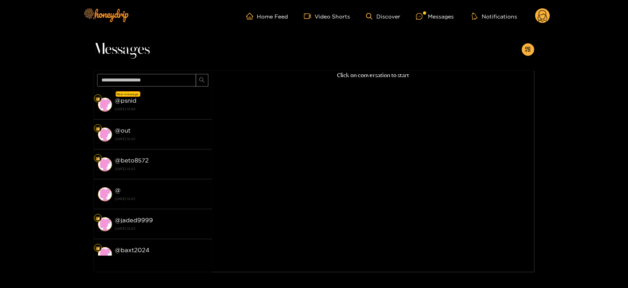 The image size is (628, 288). What do you see at coordinates (383, 16) in the screenshot?
I see `a: Discover` at bounding box center [383, 16].